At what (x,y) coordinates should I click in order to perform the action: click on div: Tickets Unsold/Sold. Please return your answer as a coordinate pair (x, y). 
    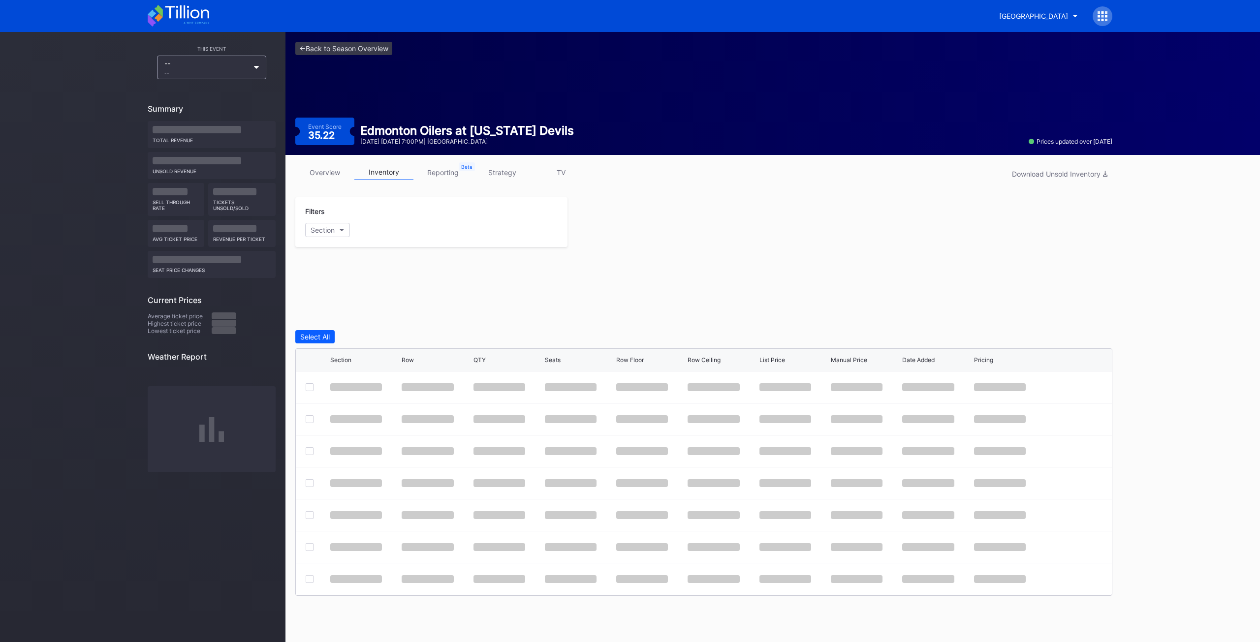
    Looking at the image, I should click on (242, 203).